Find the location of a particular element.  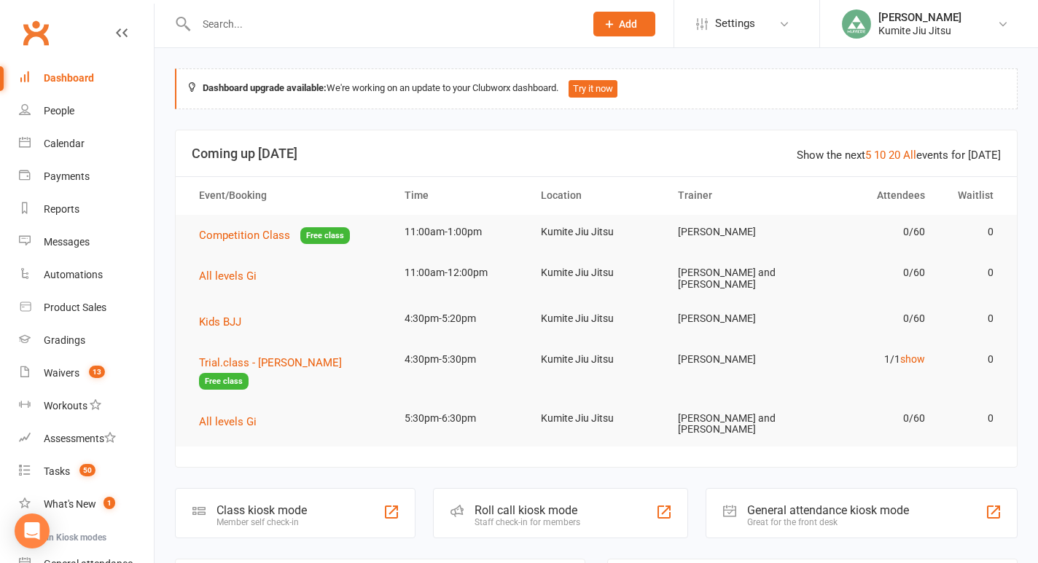

a: 5 is located at coordinates (868, 155).